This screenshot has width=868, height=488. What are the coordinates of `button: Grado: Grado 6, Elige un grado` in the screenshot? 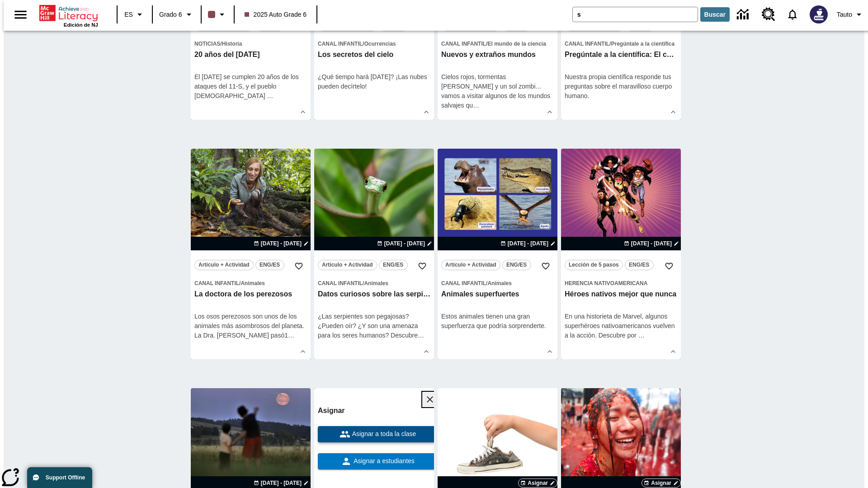 It's located at (177, 14).